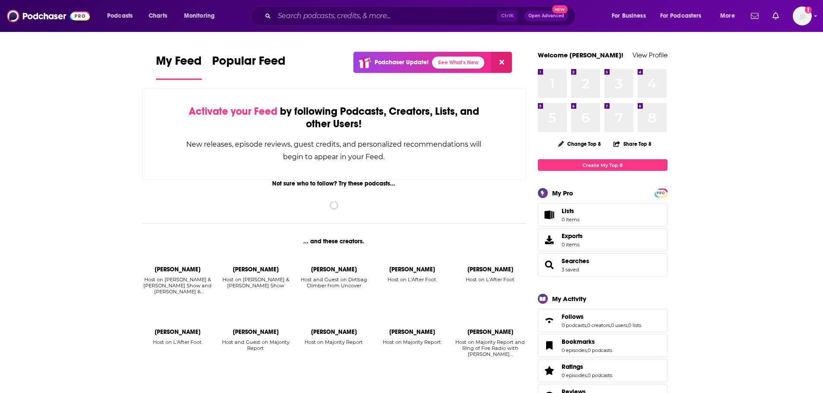  I want to click on div: Host and Guest on Majority Report, so click(255, 345).